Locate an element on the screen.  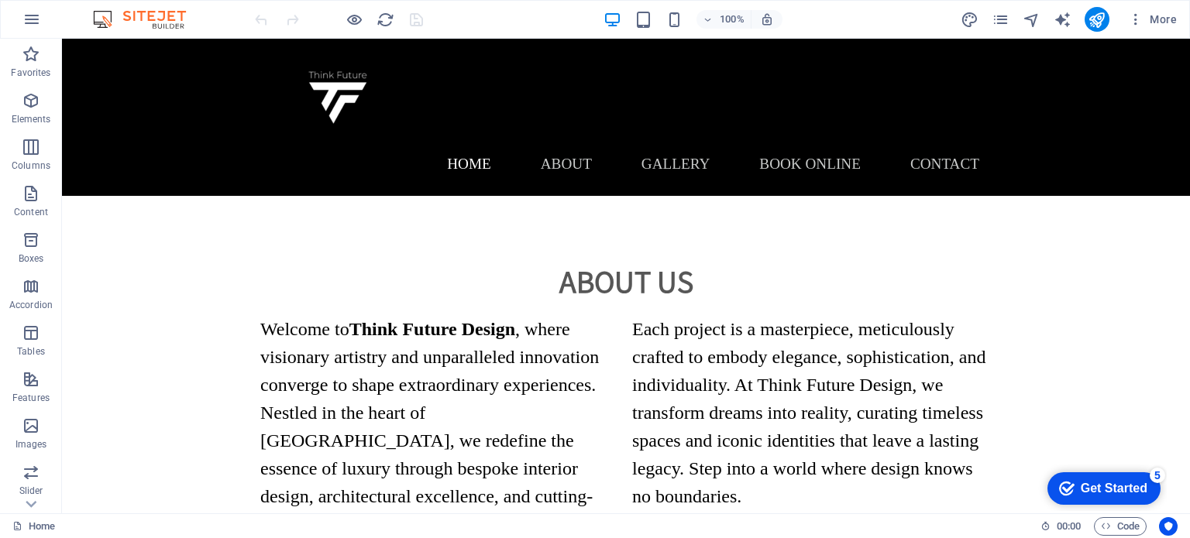
span: More is located at coordinates (1152, 19).